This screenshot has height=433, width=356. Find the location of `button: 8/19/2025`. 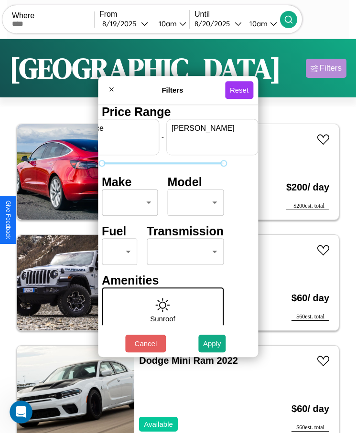

button: 8/19/2025 is located at coordinates (125, 23).